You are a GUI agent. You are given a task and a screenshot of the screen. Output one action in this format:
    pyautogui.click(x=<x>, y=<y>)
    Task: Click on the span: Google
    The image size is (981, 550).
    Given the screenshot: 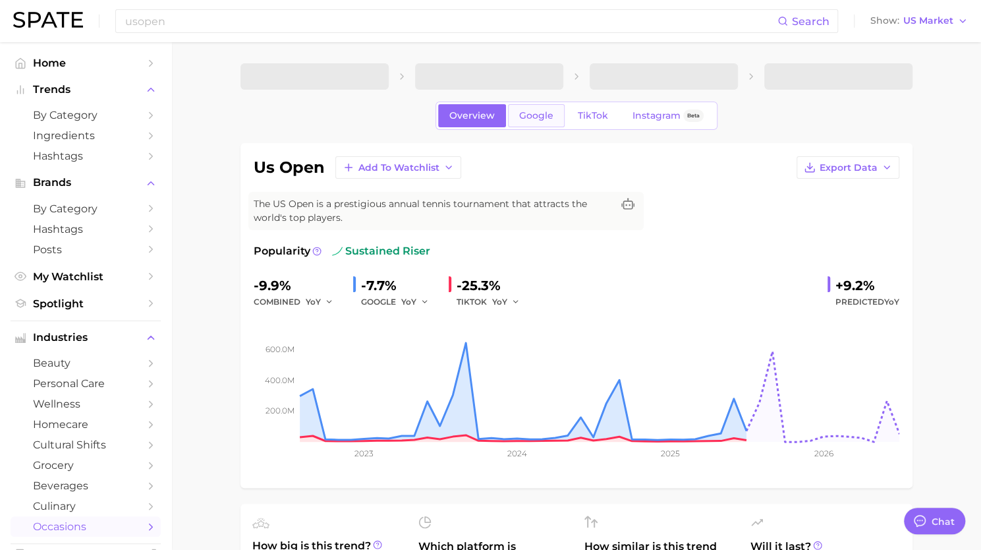 What is the action you would take?
    pyautogui.click(x=537, y=115)
    